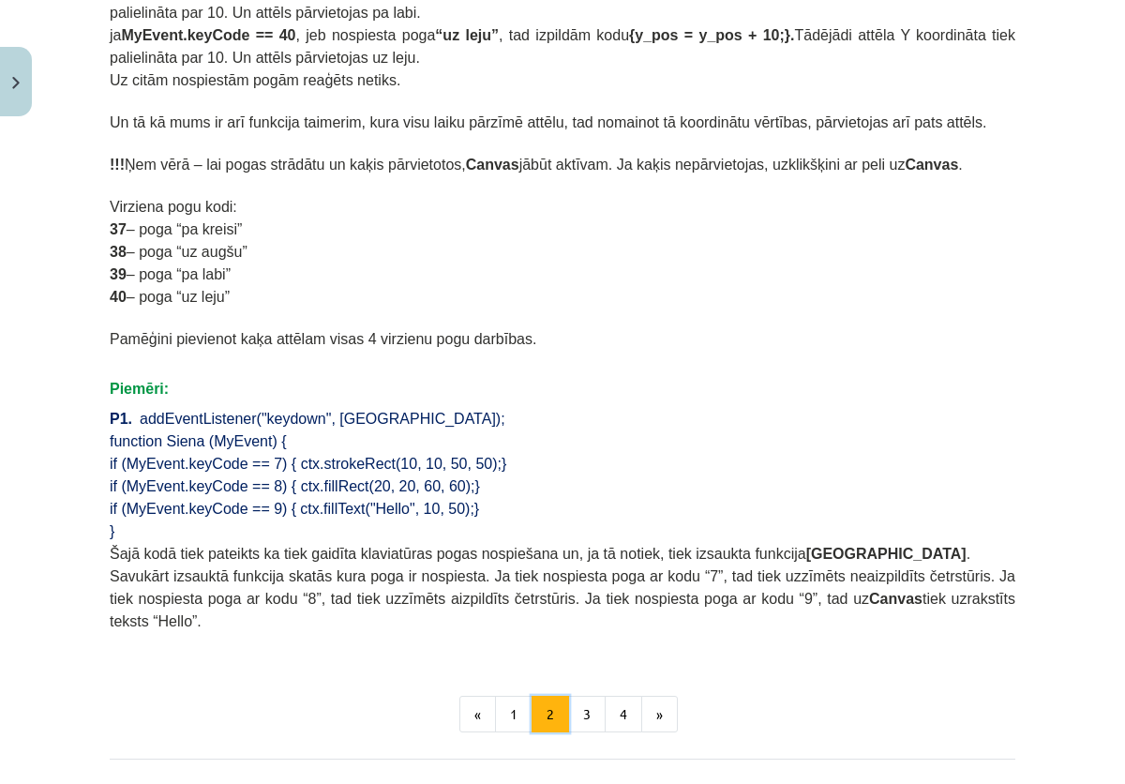 The height and width of the screenshot is (784, 1125). Describe the element at coordinates (198, 441) in the screenshot. I see `span: function Siena (MyEvent) {` at that location.